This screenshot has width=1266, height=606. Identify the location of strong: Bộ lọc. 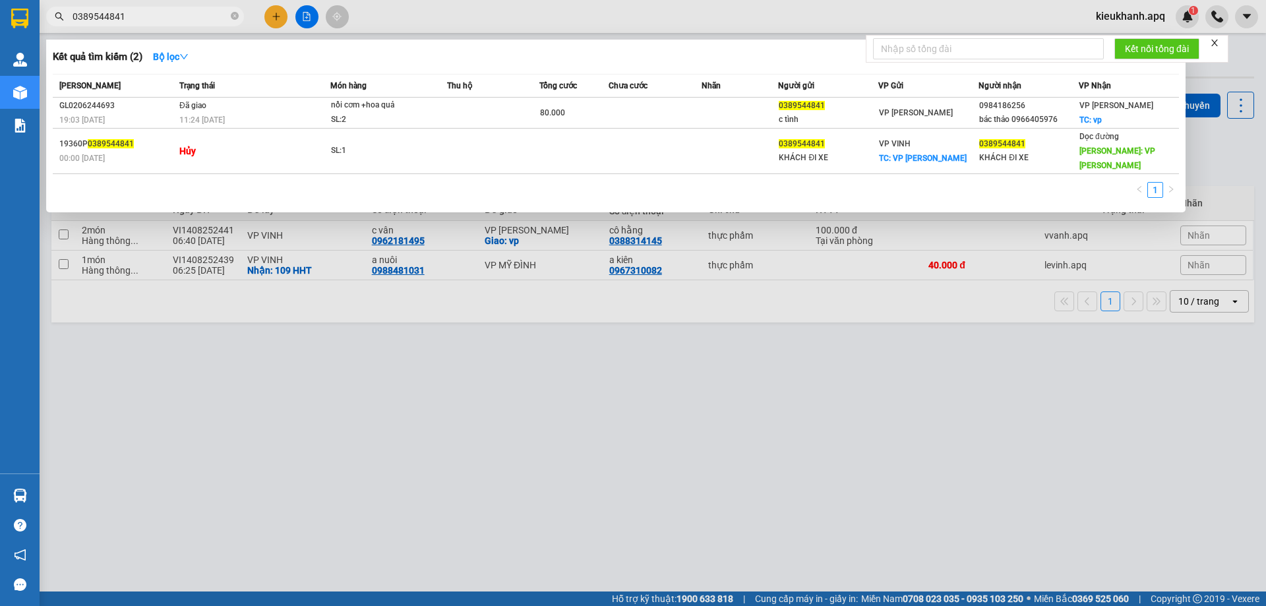
(171, 57).